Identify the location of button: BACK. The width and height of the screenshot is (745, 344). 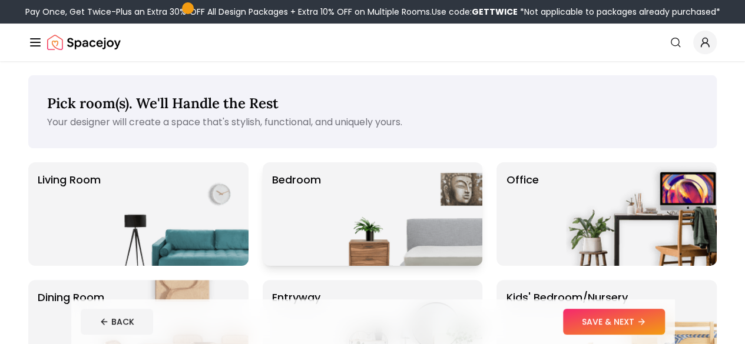
(117, 322).